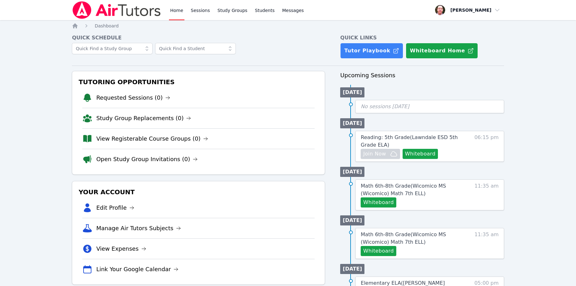  I want to click on span: Dashboard, so click(107, 26).